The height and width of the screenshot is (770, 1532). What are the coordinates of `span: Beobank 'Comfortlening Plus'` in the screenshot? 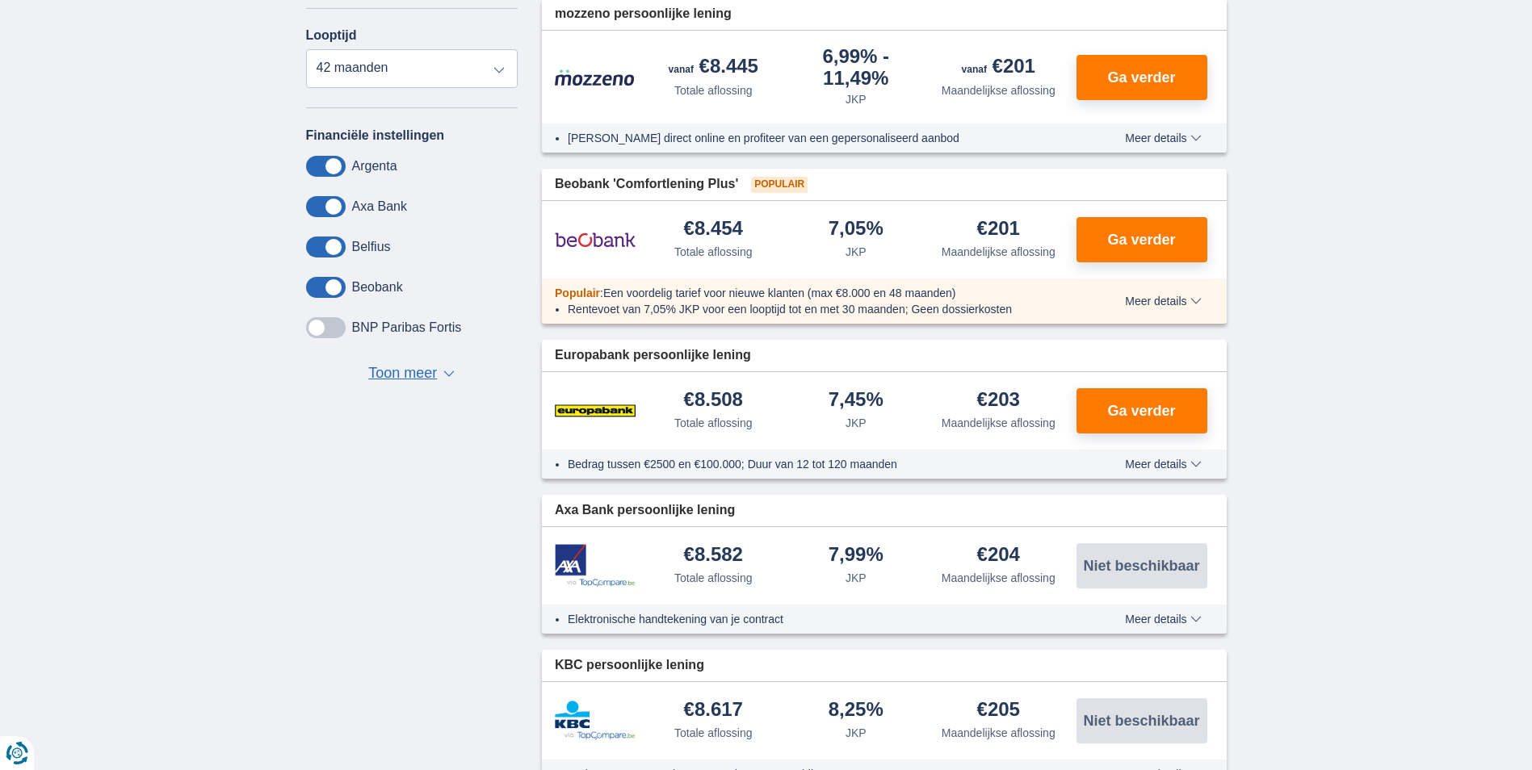 It's located at (646, 184).